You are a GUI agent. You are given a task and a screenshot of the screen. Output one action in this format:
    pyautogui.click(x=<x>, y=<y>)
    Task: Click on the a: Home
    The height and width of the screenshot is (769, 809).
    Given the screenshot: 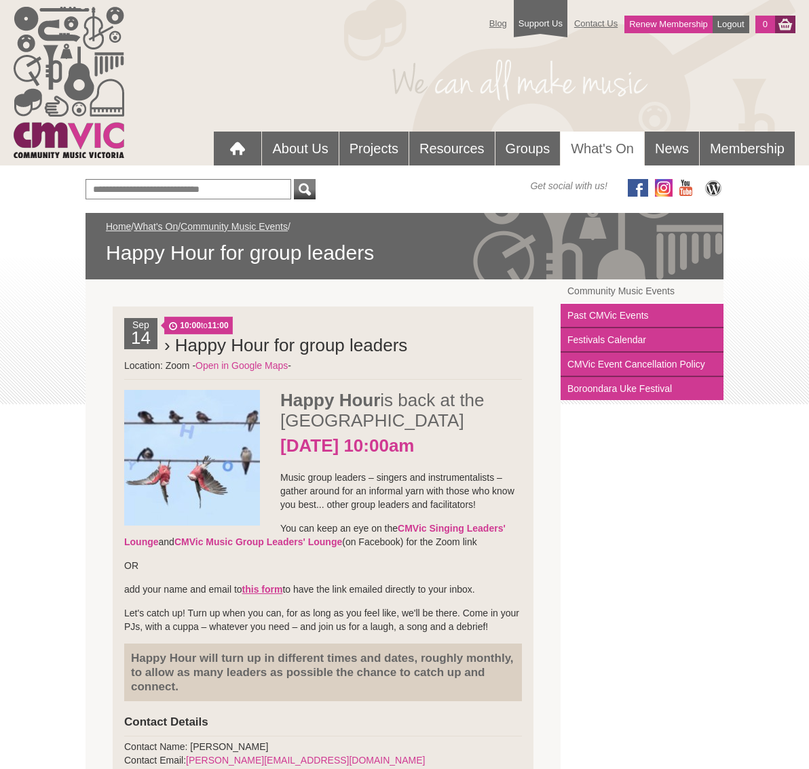 What is the action you would take?
    pyautogui.click(x=118, y=227)
    